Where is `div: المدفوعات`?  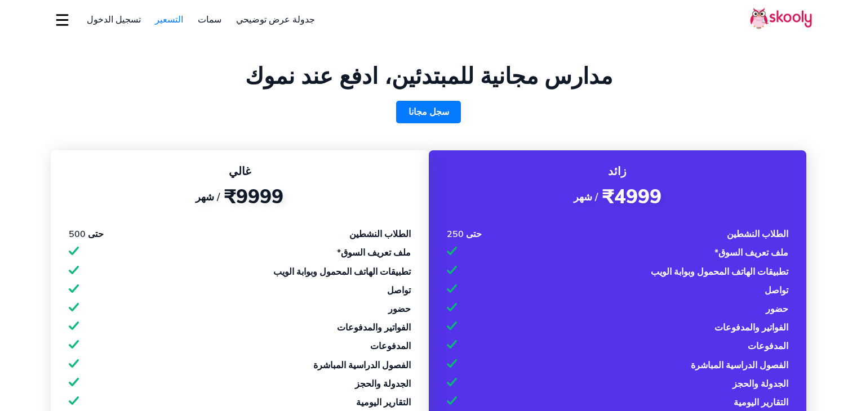
div: المدفوعات is located at coordinates (390, 346).